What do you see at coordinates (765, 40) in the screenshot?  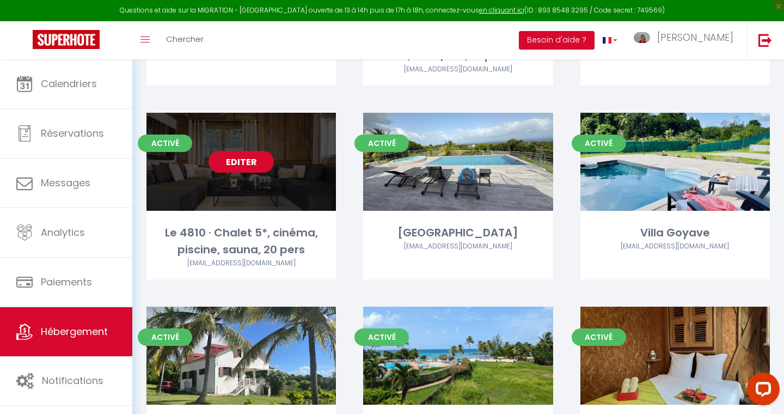 I see `img: logout` at bounding box center [765, 40].